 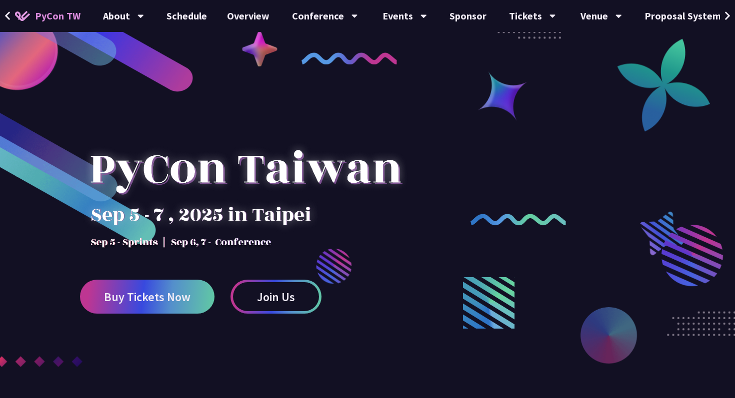 I want to click on img: Home icon of PyCon TW 2025, so click(x=22, y=16).